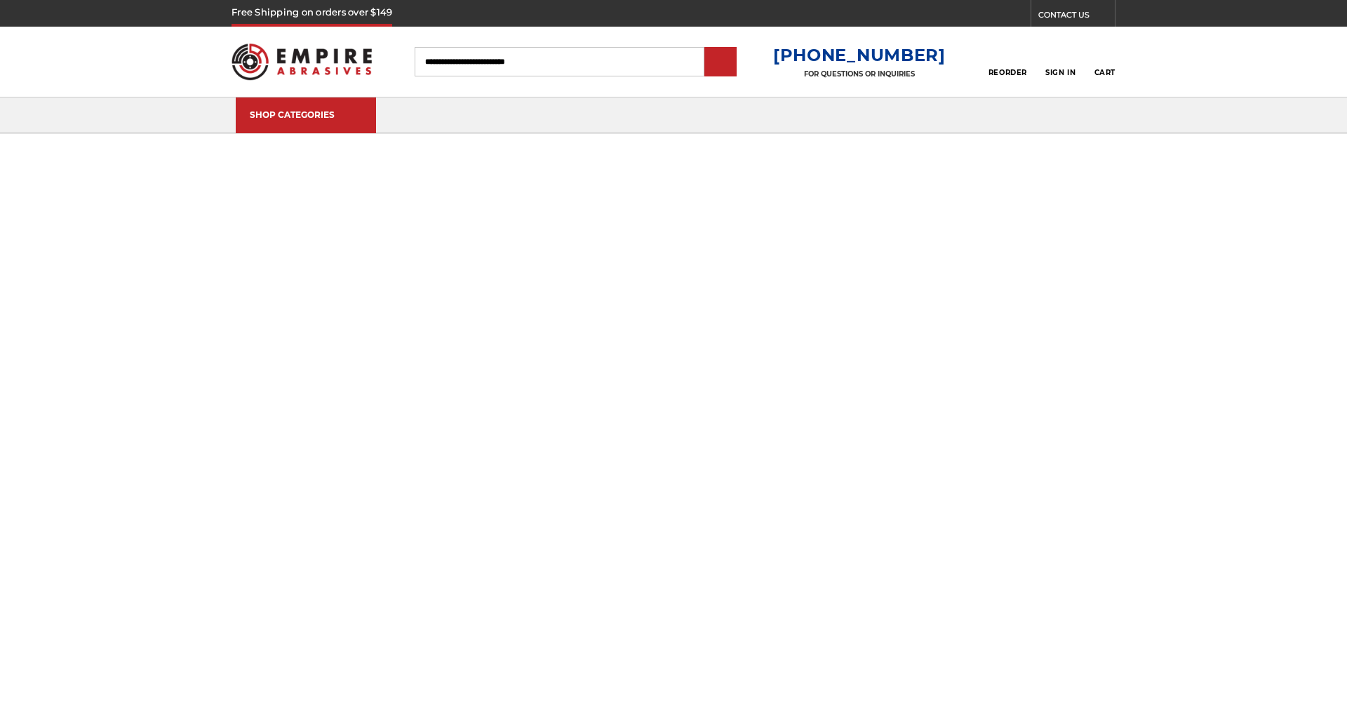 The image size is (1347, 723). I want to click on p: FOR QUESTIONS OR INQUIRIES, so click(859, 74).